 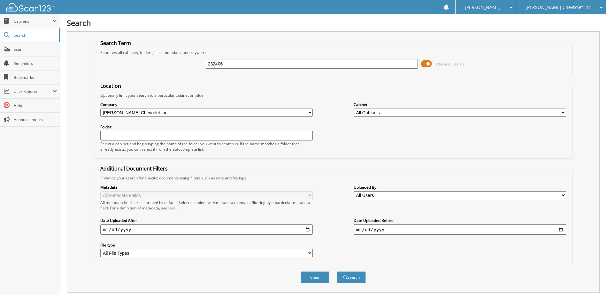 What do you see at coordinates (333, 52) in the screenshot?
I see `div: Searches all cabinets, folders, files, metadata, and keywords` at bounding box center [333, 52].